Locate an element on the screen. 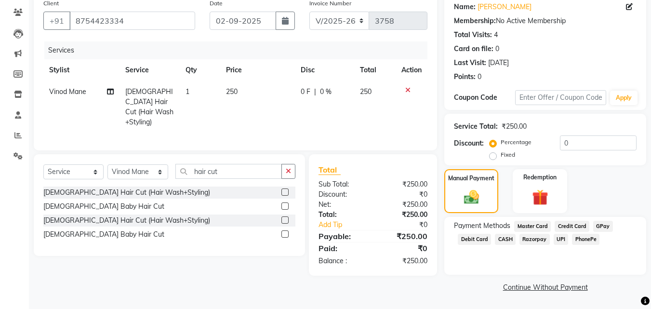 The width and height of the screenshot is (651, 309). div: Total: is located at coordinates (342, 214).